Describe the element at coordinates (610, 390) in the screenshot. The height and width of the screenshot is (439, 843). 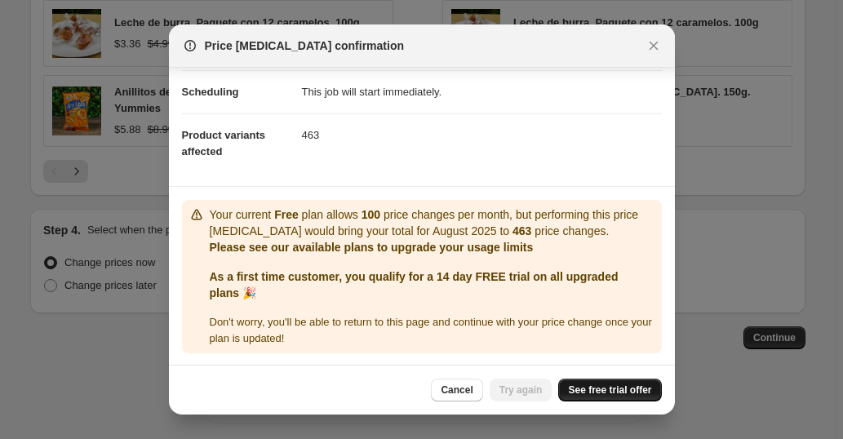
I see `a: See free trial offer` at that location.